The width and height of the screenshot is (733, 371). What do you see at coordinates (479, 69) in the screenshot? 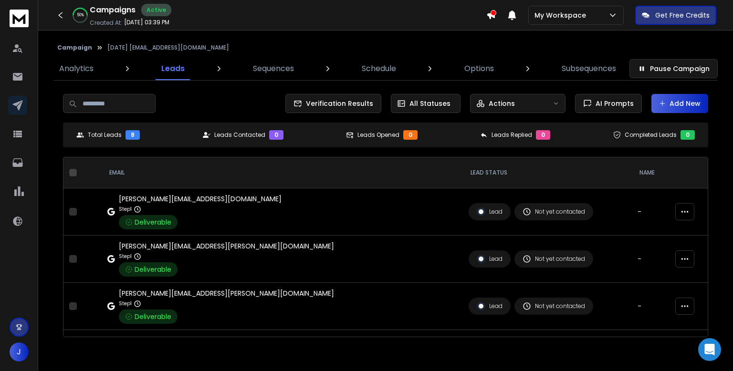
I see `a: Options` at bounding box center [479, 69].